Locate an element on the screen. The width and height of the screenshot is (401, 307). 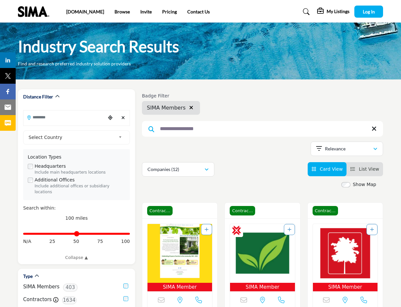
span: Card View is located at coordinates (332, 169).